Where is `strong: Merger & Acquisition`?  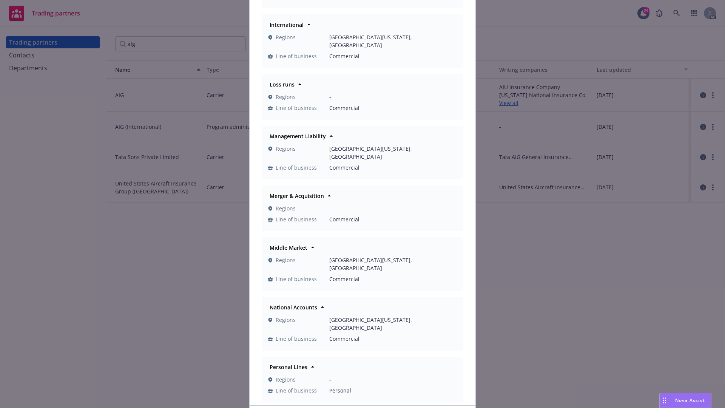
strong: Merger & Acquisition is located at coordinates (297, 196).